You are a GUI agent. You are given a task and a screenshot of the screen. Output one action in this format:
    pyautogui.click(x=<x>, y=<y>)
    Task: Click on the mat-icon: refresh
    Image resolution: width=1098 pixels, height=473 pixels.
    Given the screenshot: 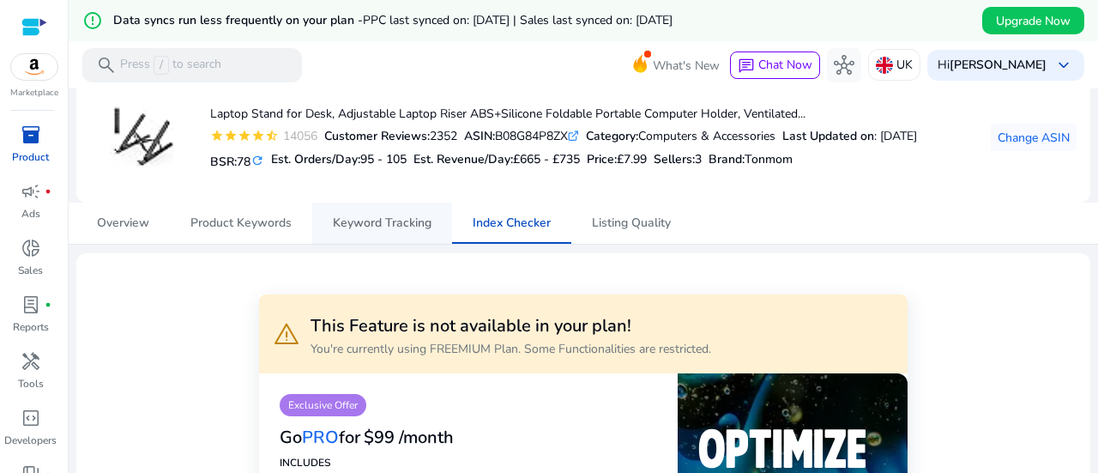 What is the action you would take?
    pyautogui.click(x=257, y=160)
    